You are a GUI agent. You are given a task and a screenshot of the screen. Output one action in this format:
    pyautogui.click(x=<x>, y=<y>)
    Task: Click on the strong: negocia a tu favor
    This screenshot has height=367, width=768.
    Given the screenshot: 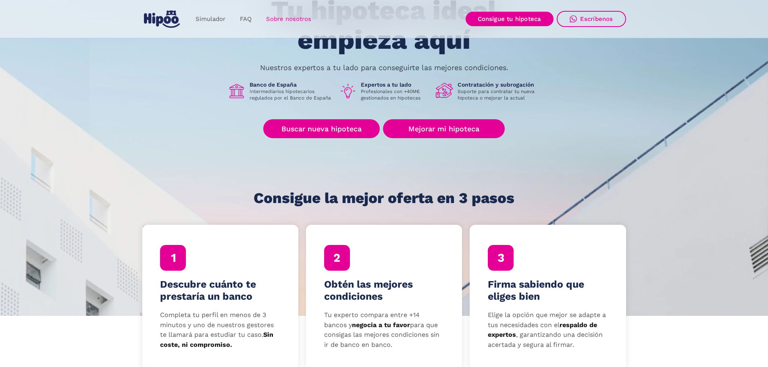 What is the action you would take?
    pyautogui.click(x=381, y=325)
    